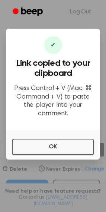 This screenshot has width=106, height=212. What do you see at coordinates (53, 101) in the screenshot?
I see `p: Press Control + V (Mac: ⌘ Command + V) to paste the player into your comment.` at bounding box center [53, 101].